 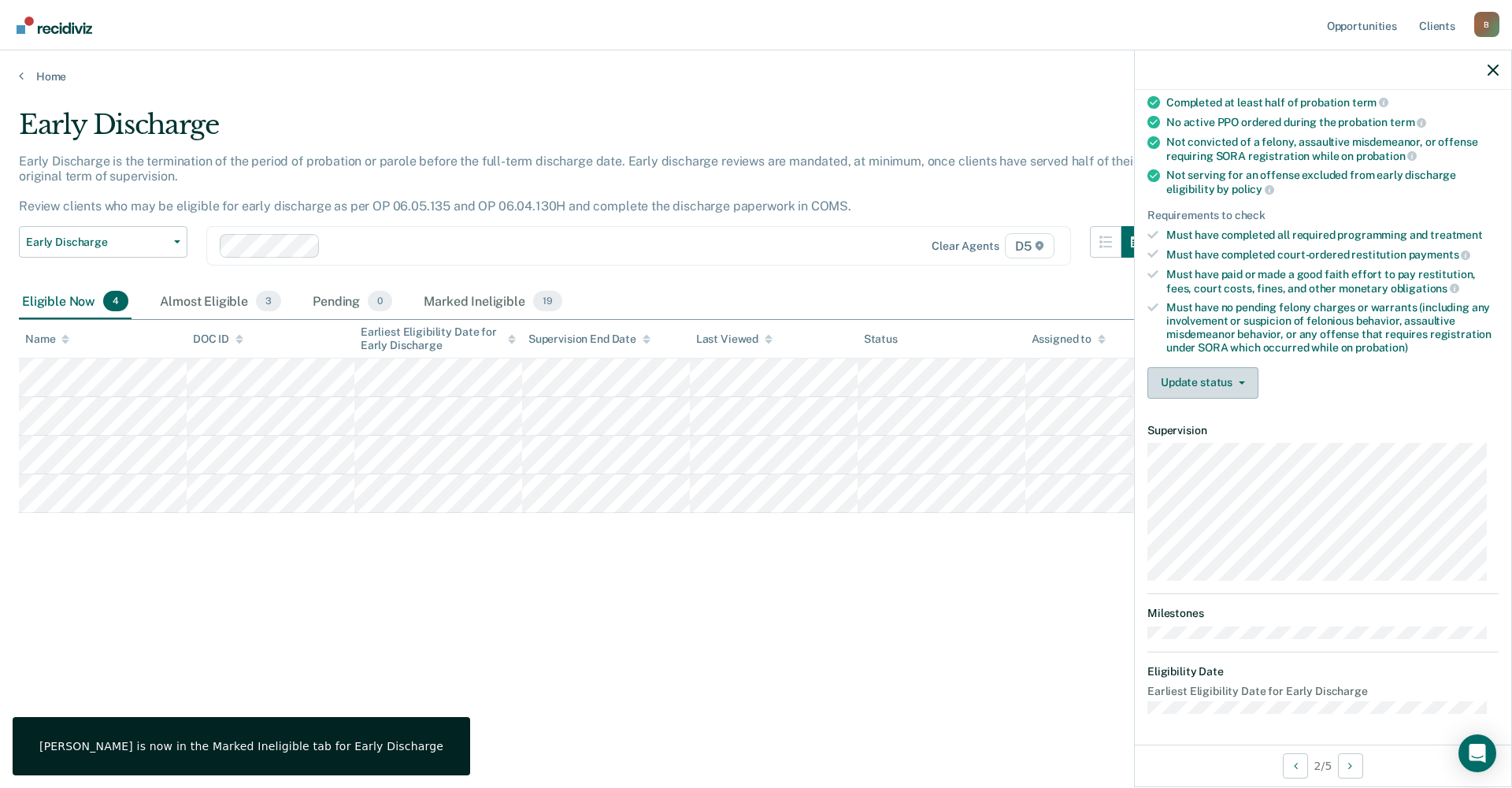 What do you see at coordinates (1425, 289) in the screenshot?
I see `span: obligations` at bounding box center [1425, 289].